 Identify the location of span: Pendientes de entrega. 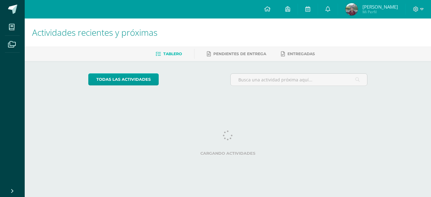
(240, 54).